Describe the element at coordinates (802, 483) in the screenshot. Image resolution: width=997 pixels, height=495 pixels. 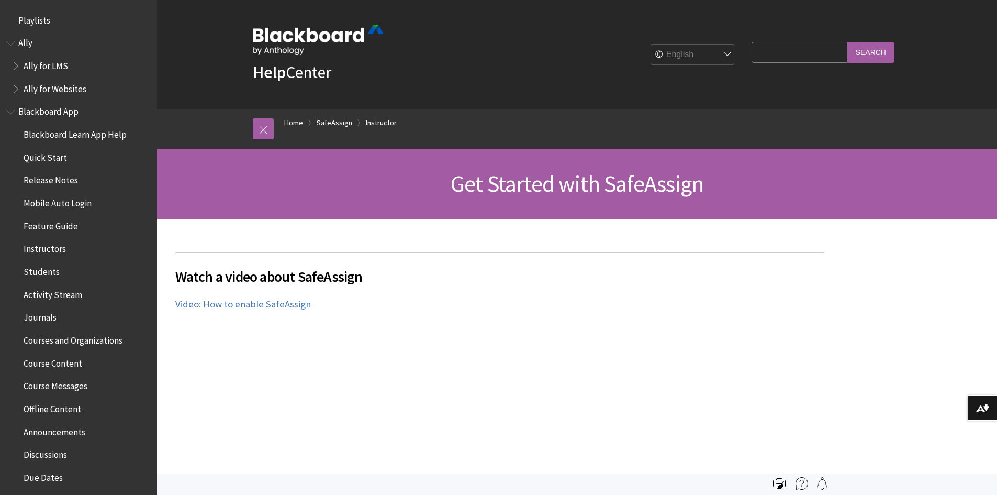
I see `img: More help` at that location.